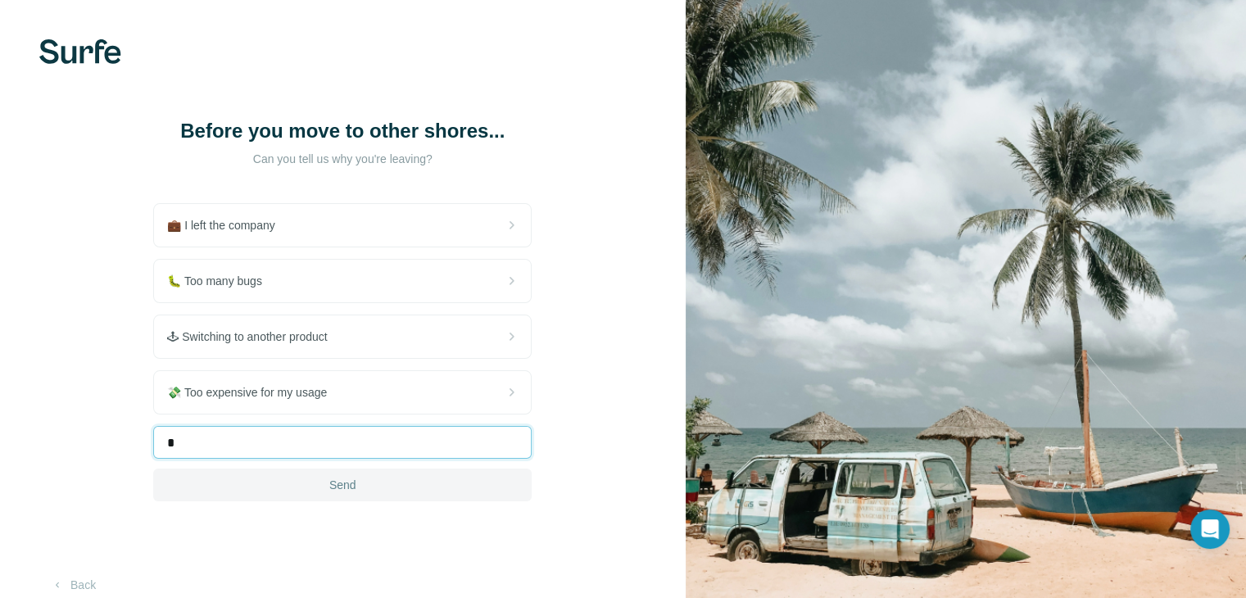 The height and width of the screenshot is (598, 1246). Describe the element at coordinates (343, 485) in the screenshot. I see `span: Send` at that location.